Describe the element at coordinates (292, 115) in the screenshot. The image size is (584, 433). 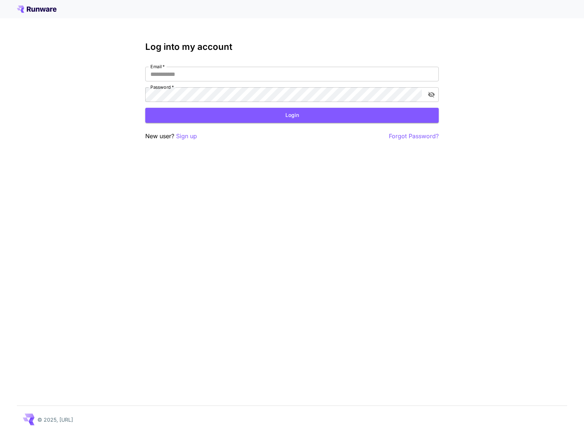
I see `button: Login` at that location.